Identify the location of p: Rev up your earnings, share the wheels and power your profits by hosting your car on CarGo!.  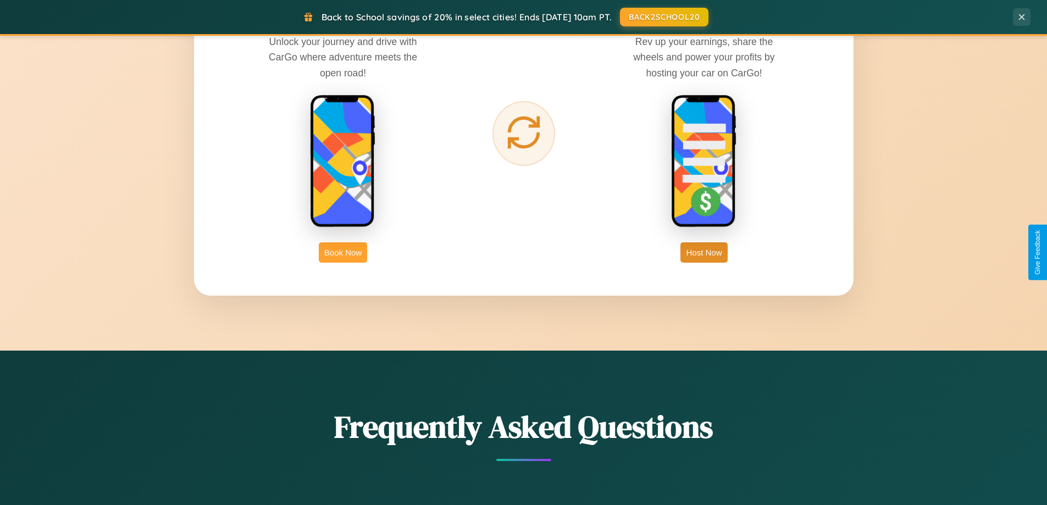
(704, 57).